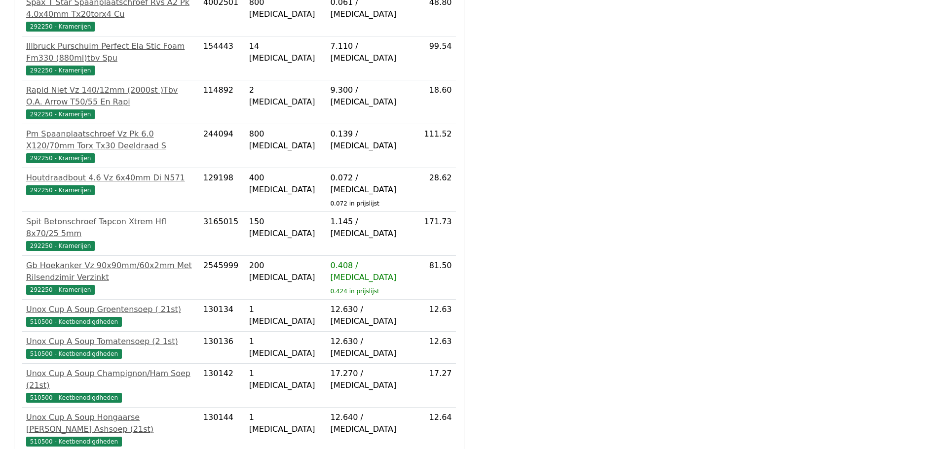 The height and width of the screenshot is (449, 940). I want to click on td: 244094, so click(222, 146).